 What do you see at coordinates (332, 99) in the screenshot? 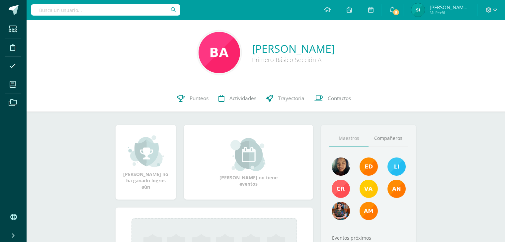
I see `a: Contactos` at bounding box center [332, 99].